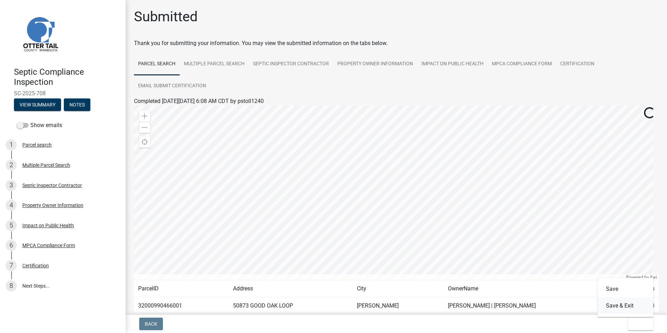 This screenshot has height=333, width=667. I want to click on div: Find my location, so click(145, 142).